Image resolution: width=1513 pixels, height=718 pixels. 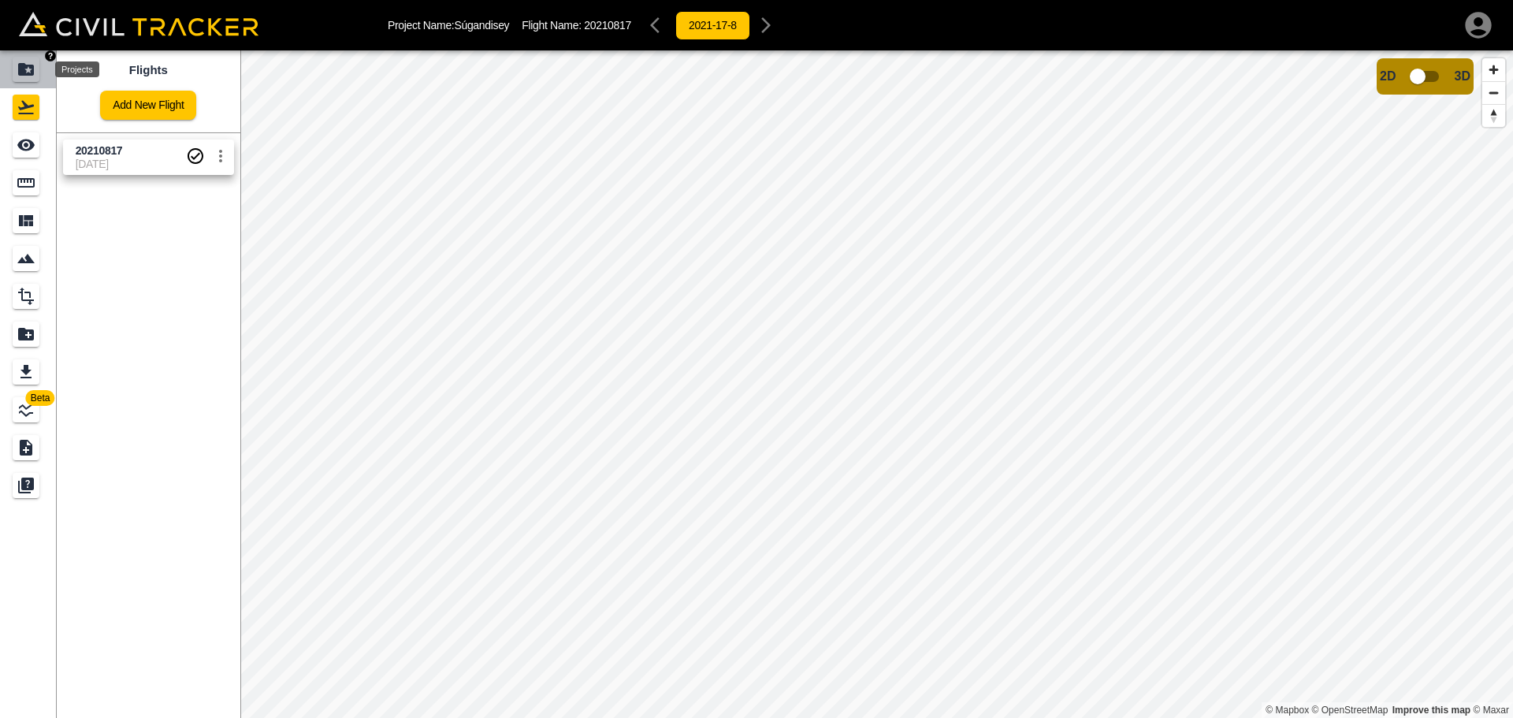 I want to click on button: 2021-17-8, so click(x=712, y=25).